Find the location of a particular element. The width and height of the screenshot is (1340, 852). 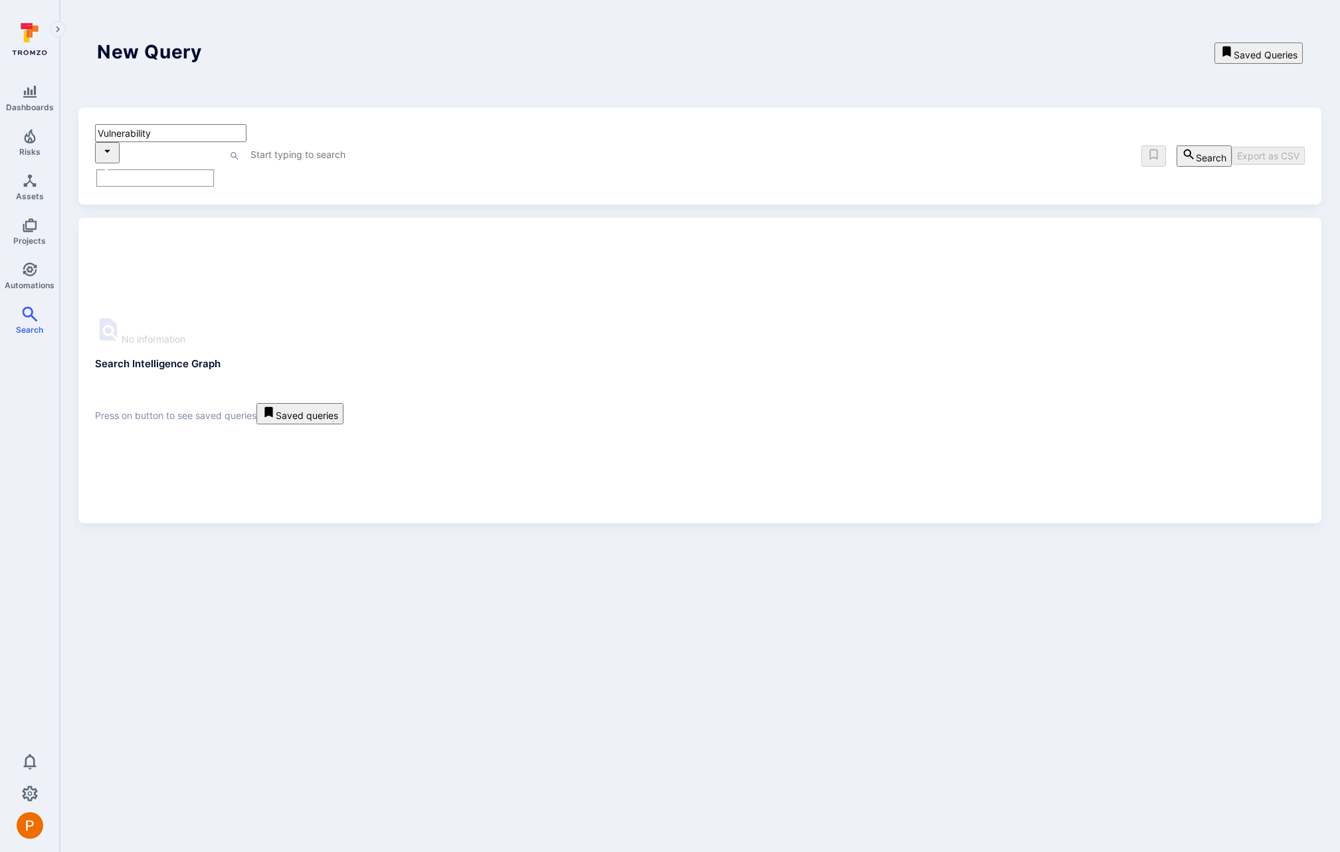

span: Assets is located at coordinates (30, 196).